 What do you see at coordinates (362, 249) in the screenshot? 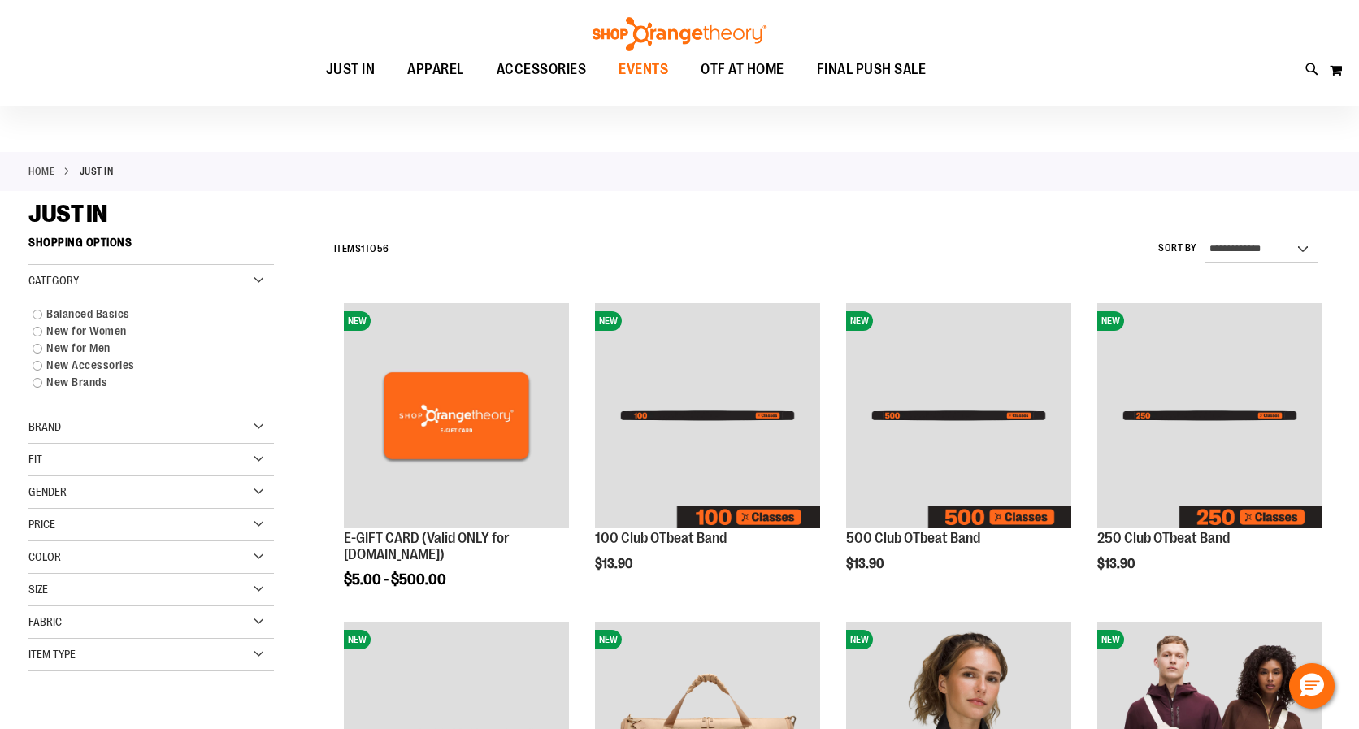
I see `h2: Items to` at bounding box center [362, 249].